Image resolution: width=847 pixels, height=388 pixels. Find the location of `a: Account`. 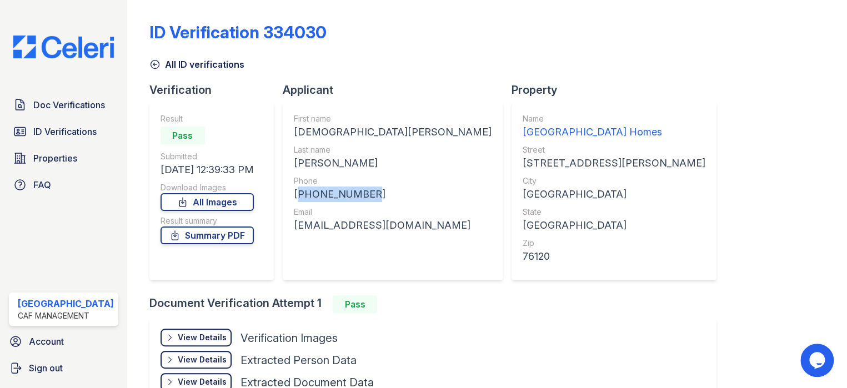

a: Account is located at coordinates (63, 342).